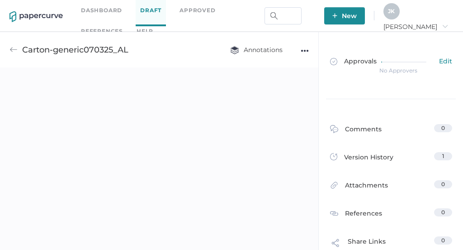 The image size is (463, 250). I want to click on span: New, so click(345, 16).